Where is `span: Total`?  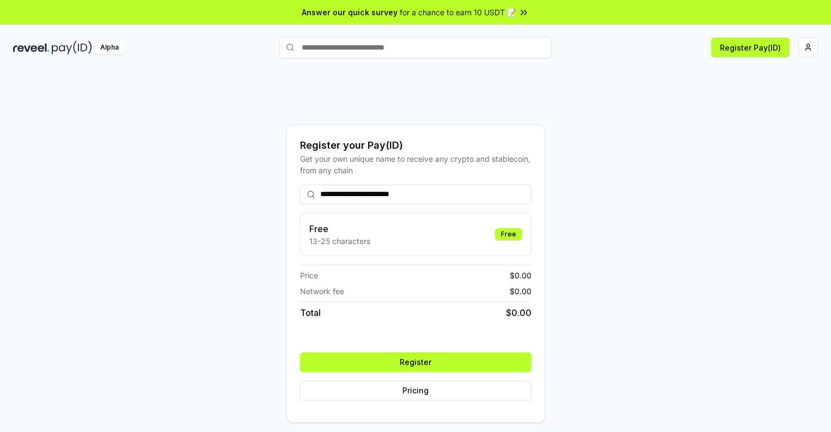 span: Total is located at coordinates (310, 313).